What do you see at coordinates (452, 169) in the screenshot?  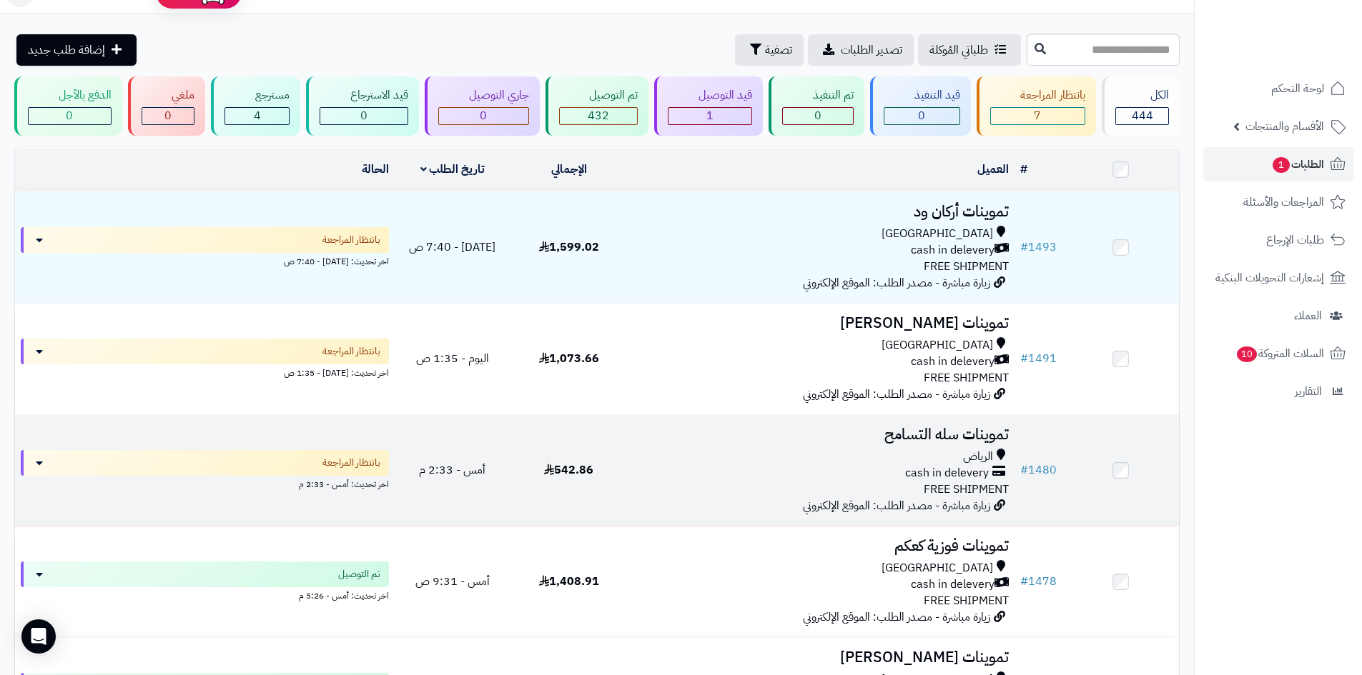 I see `a: تاريخ الطلب` at bounding box center [452, 169].